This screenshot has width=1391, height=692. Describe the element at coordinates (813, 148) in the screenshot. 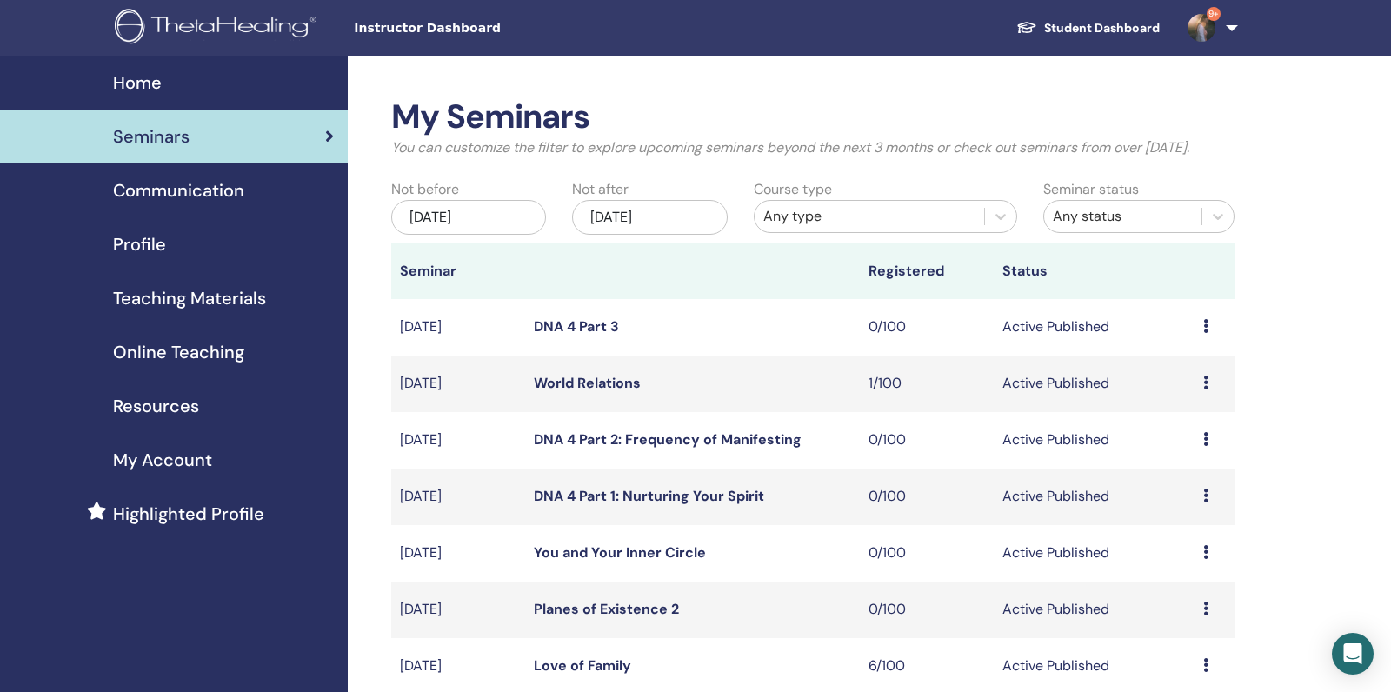

I see `p: You can customize the filter to explore upcoming seminars beyond the next 3 months or check out s...` at that location.